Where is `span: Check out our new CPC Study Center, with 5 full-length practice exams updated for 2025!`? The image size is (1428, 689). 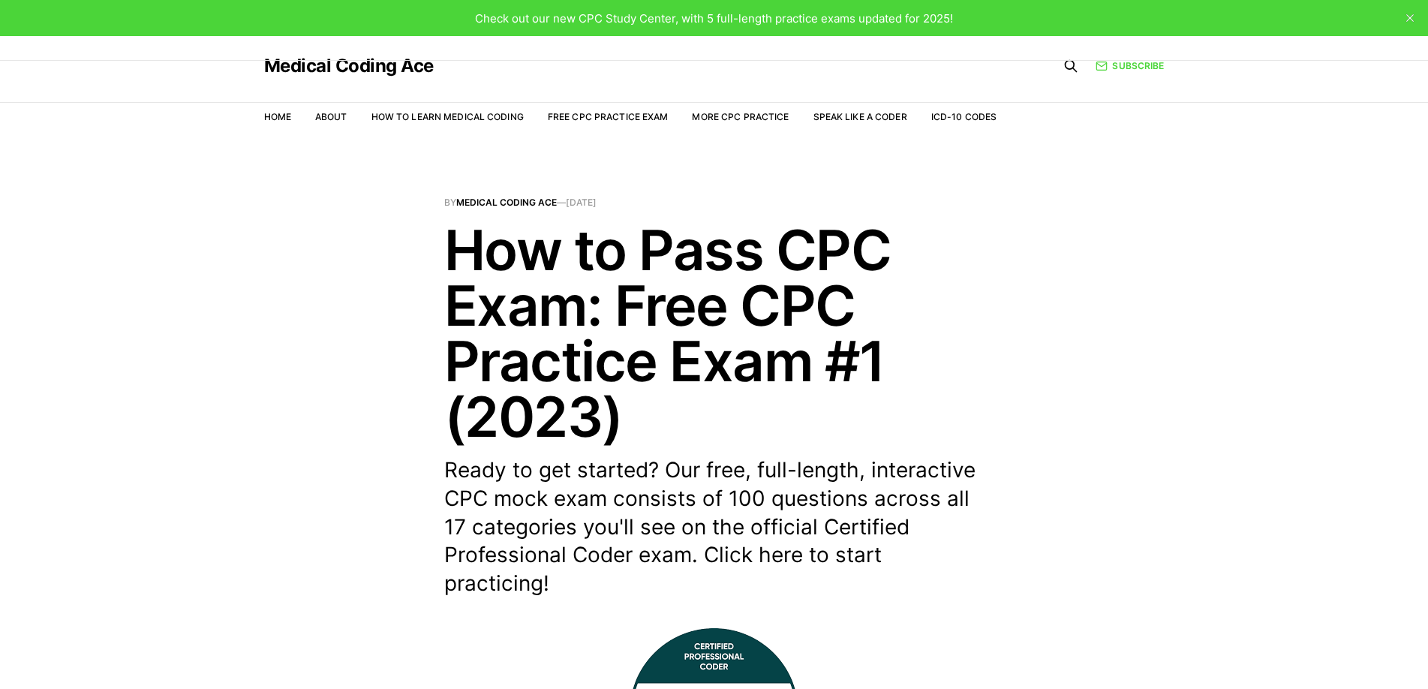
span: Check out our new CPC Study Center, with 5 full-length practice exams updated for 2025! is located at coordinates (714, 18).